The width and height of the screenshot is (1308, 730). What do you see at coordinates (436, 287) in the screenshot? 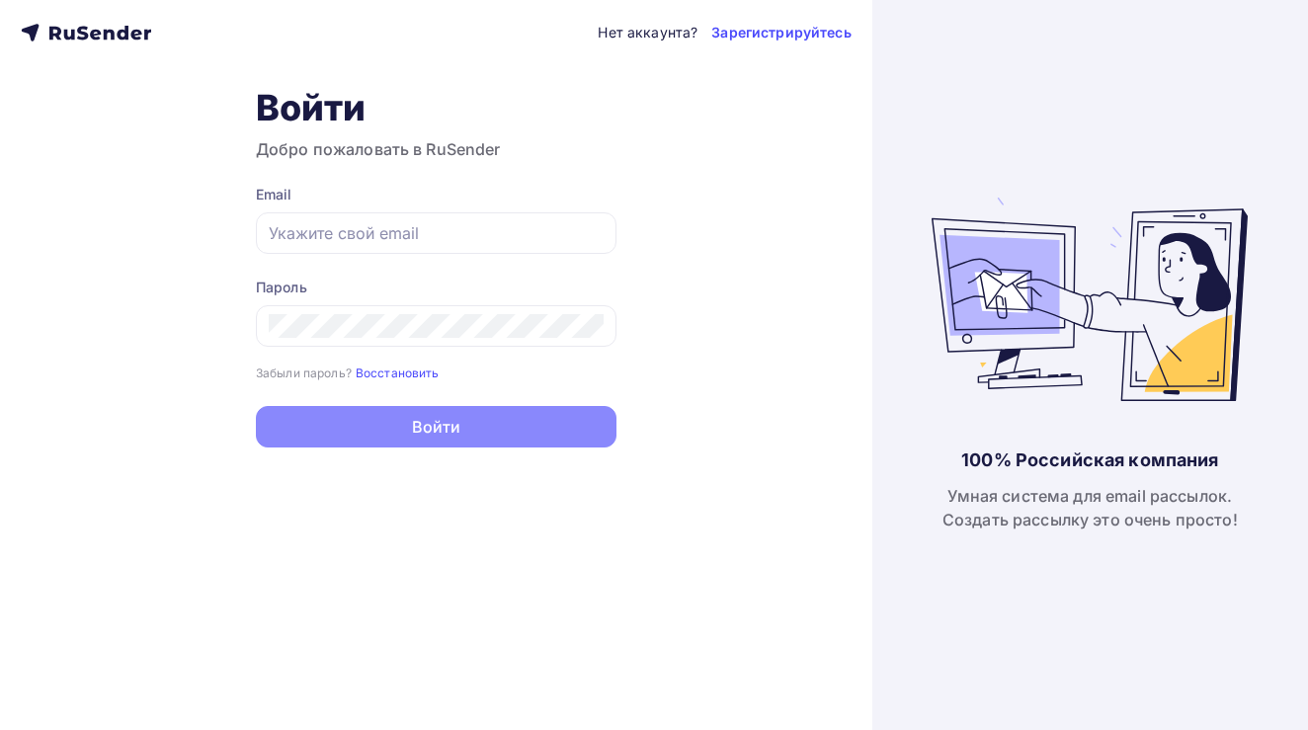
I see `div: Пароль` at bounding box center [436, 287].